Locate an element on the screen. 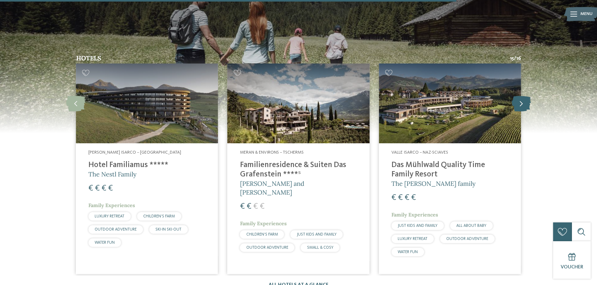  span: 15 is located at coordinates (512, 59).